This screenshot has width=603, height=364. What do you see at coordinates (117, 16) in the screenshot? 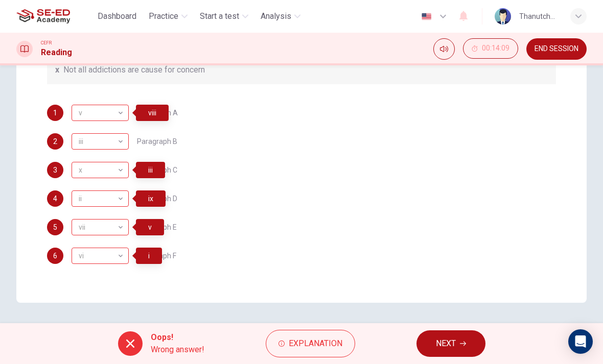
I see `span: Dashboard` at bounding box center [117, 16].